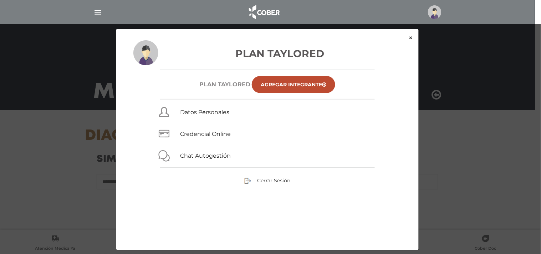  Describe the element at coordinates (268, 54) in the screenshot. I see `h3: Plan Taylored` at that location.